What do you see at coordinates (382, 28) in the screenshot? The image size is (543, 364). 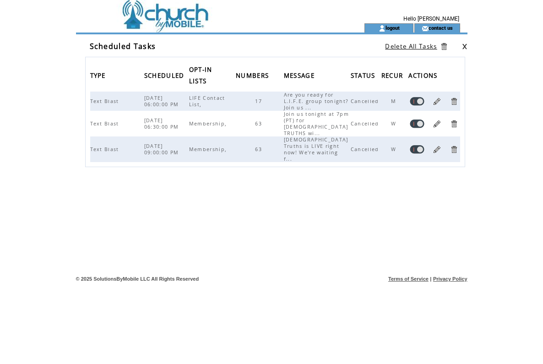 I see `img: account_icon.gif` at bounding box center [382, 28].